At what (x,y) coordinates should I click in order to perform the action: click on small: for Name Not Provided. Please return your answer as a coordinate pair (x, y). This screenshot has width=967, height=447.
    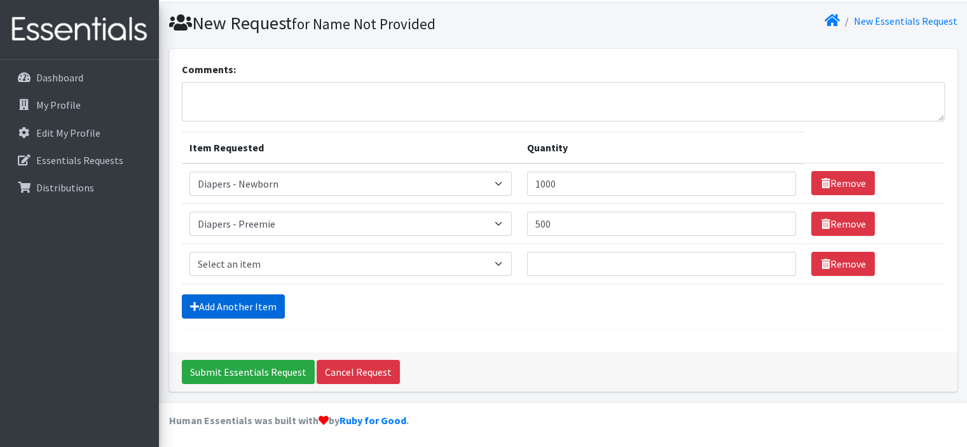
    Looking at the image, I should click on (364, 24).